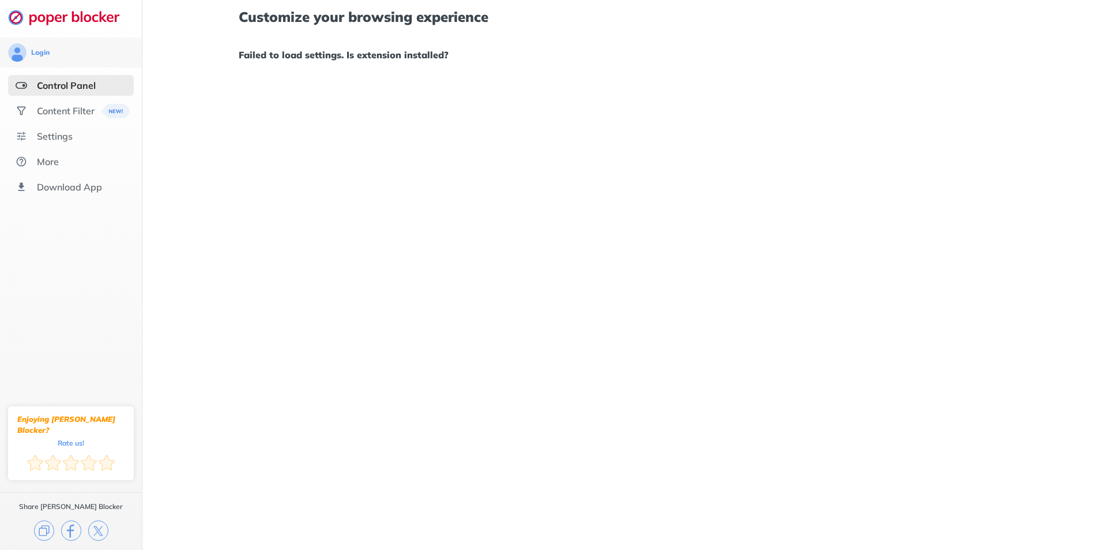 This screenshot has width=1107, height=550. What do you see at coordinates (70, 17) in the screenshot?
I see `img: logo-webpage.svg` at bounding box center [70, 17].